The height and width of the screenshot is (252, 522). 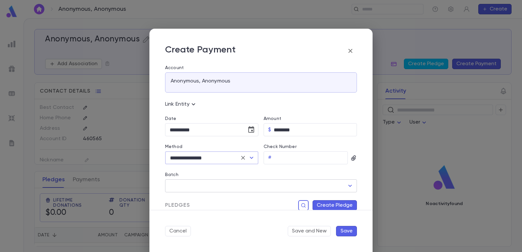 What do you see at coordinates (309, 231) in the screenshot?
I see `button: Save and New` at bounding box center [309, 231].